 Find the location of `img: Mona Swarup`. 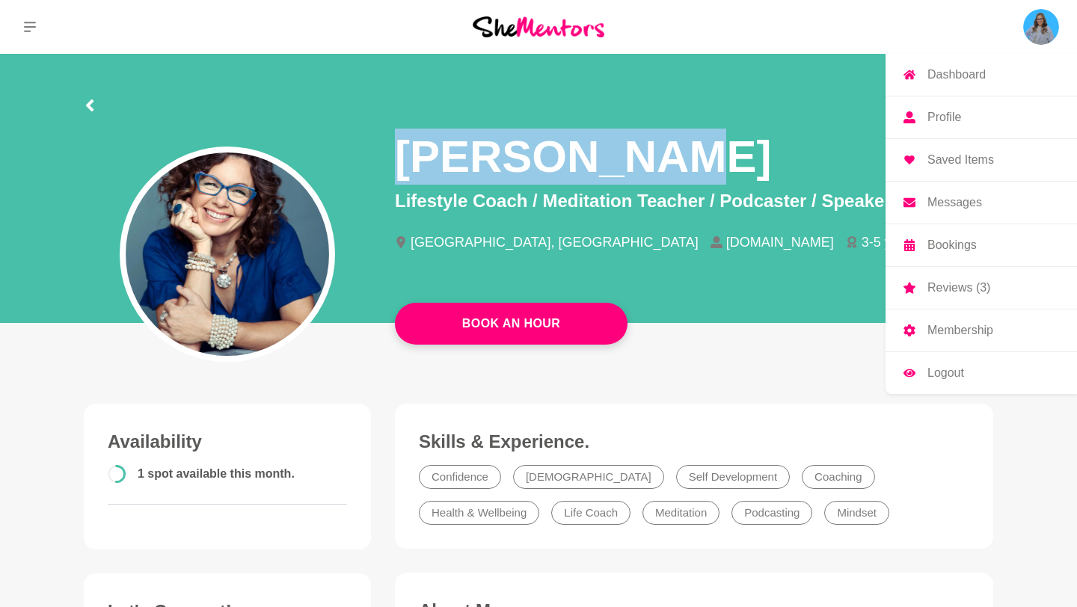

img: Mona Swarup is located at coordinates (1041, 27).